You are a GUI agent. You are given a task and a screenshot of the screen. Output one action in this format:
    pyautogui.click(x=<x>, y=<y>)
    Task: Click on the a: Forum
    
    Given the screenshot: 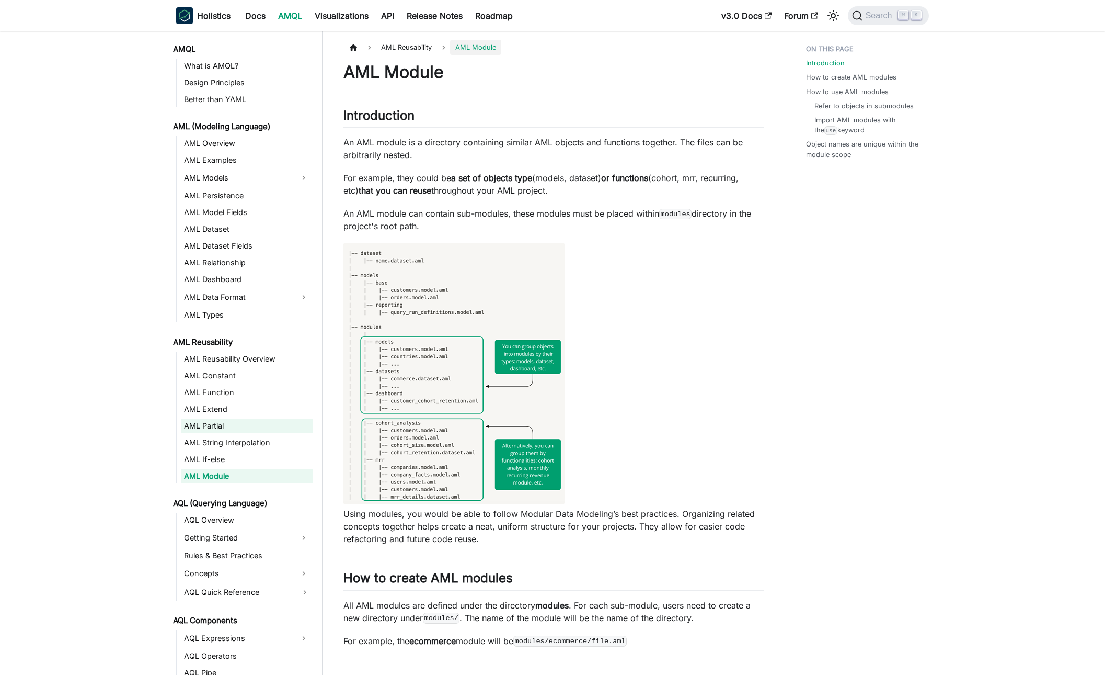 What is the action you would take?
    pyautogui.click(x=801, y=16)
    